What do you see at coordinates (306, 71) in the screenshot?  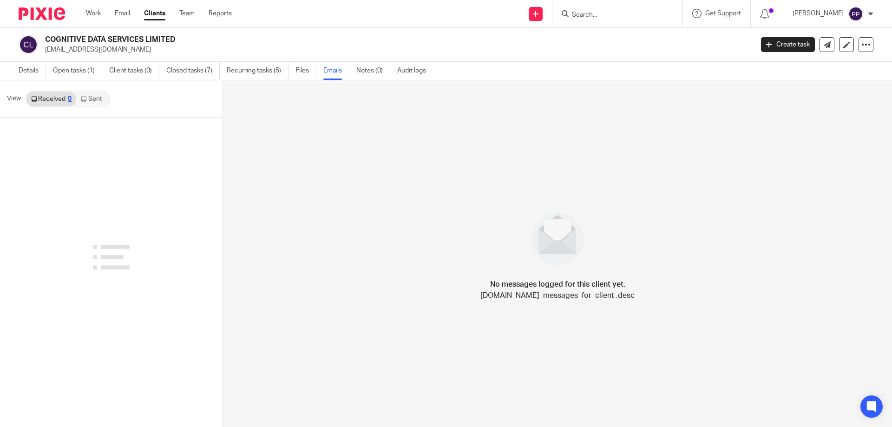 I see `a: Files` at bounding box center [306, 71].